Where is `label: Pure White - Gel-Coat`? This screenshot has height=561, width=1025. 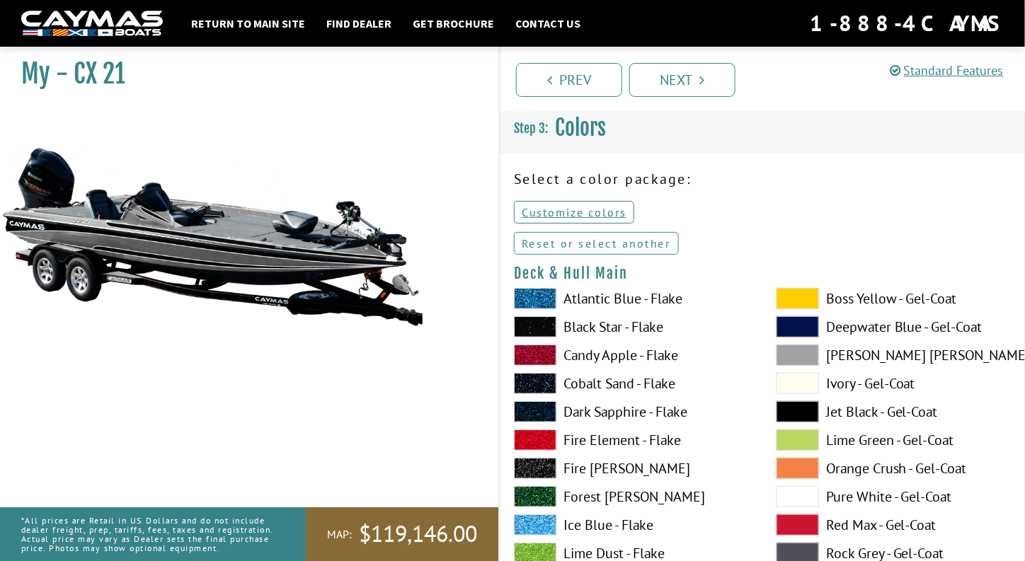
label: Pure White - Gel-Coat is located at coordinates (893, 497).